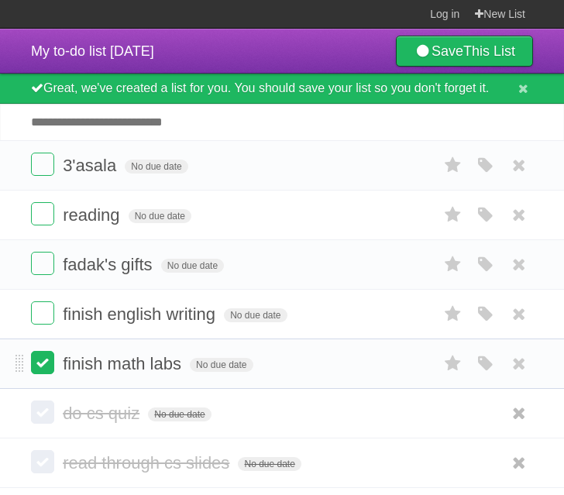  What do you see at coordinates (91, 165) in the screenshot?
I see `span: 3'asala` at bounding box center [91, 165].